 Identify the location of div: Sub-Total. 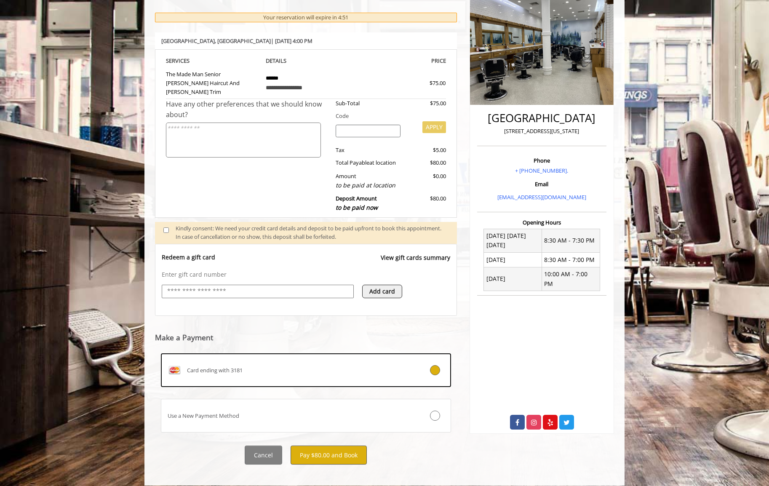
(368, 103).